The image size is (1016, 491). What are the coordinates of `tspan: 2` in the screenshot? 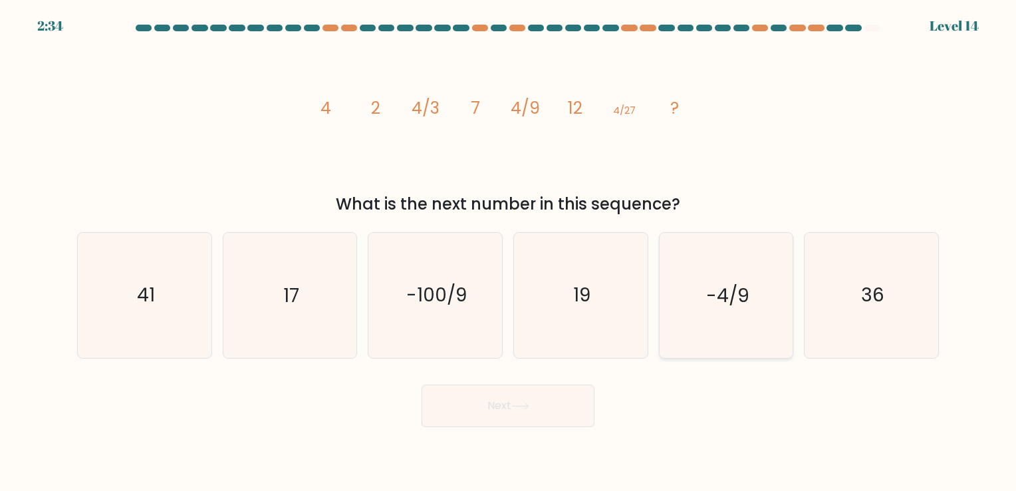 It's located at (376, 108).